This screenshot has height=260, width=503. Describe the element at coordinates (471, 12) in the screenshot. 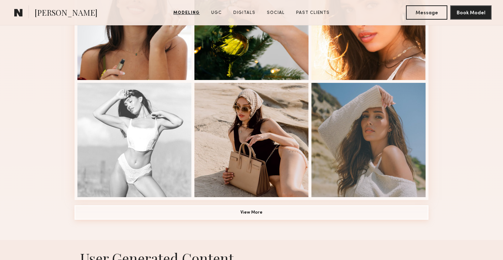

I see `a: Book Model` at that location.